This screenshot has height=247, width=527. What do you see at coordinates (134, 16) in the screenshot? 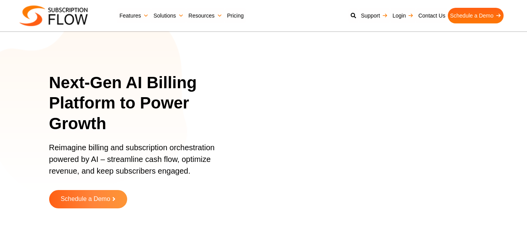
I see `a: Features` at bounding box center [134, 16].